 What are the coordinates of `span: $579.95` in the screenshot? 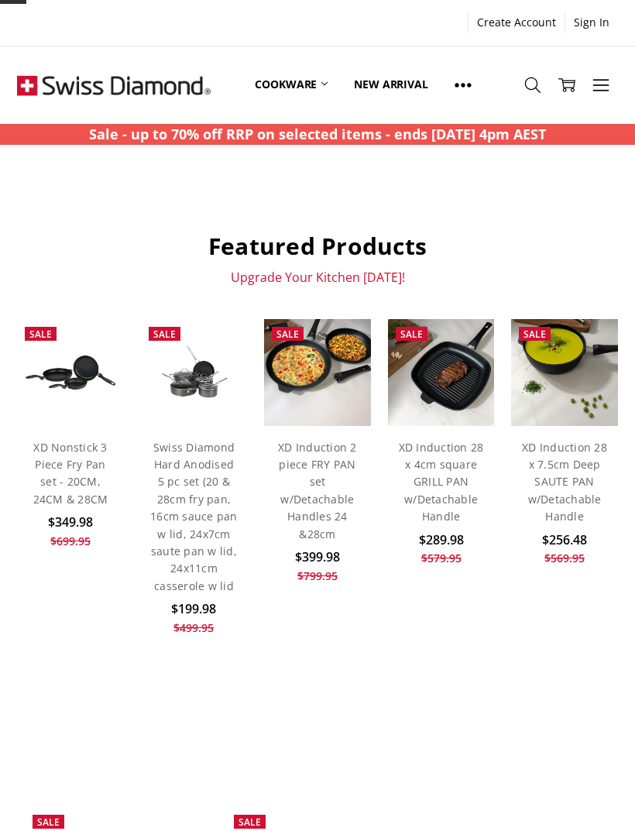 It's located at (442, 558).